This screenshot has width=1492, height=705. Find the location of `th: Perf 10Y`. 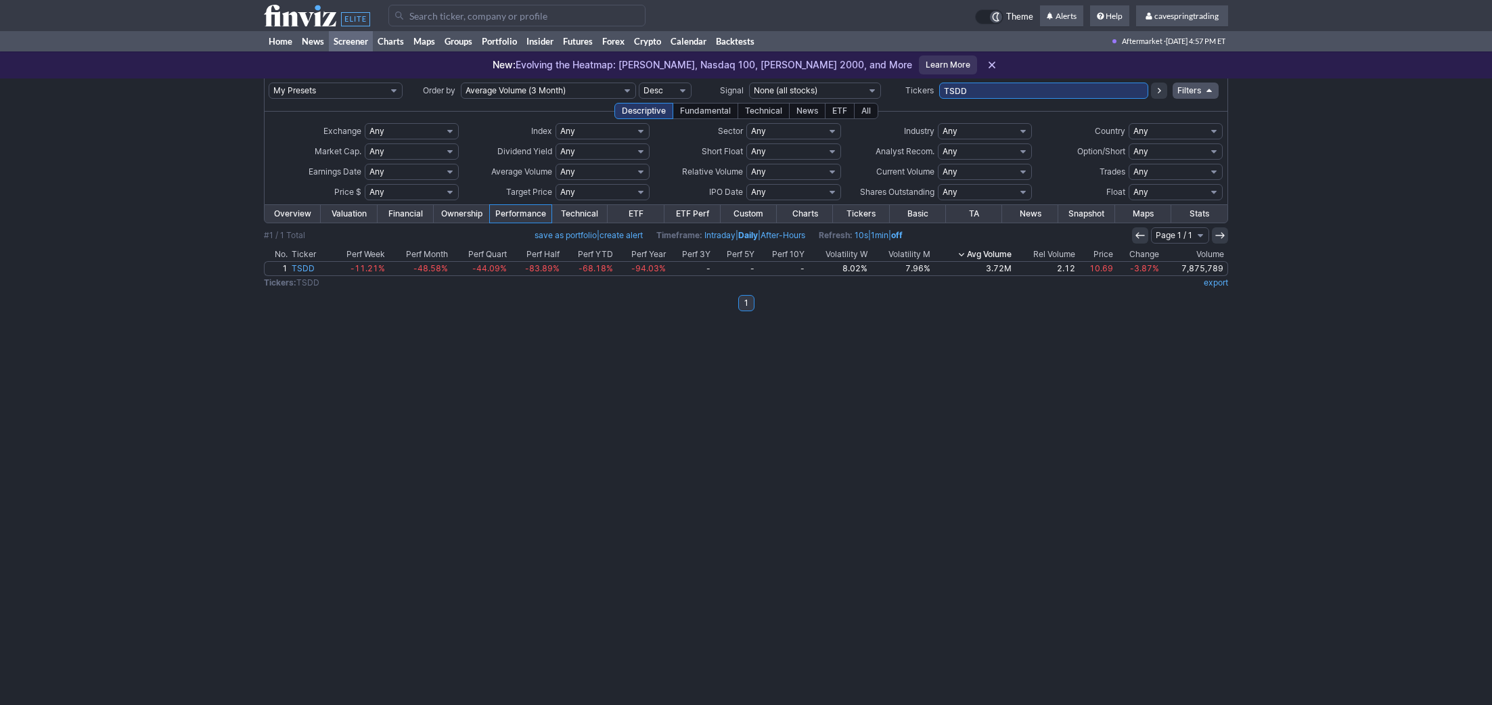

th: Perf 10Y is located at coordinates (781, 254).